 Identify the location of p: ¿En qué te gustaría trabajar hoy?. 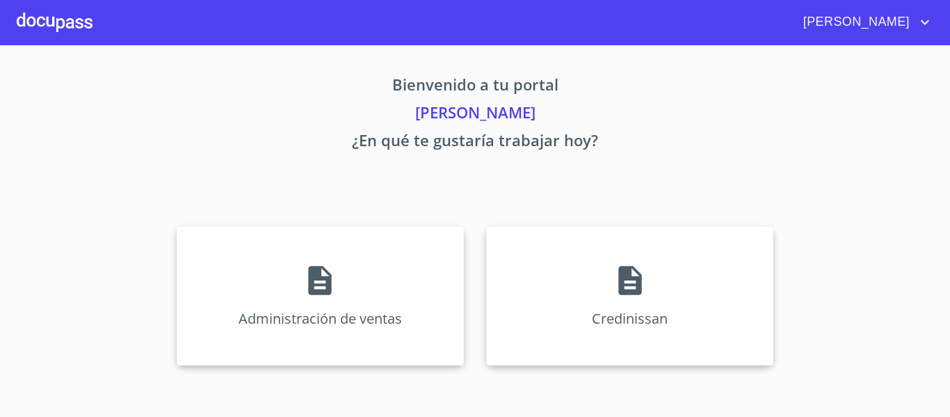
(475, 143).